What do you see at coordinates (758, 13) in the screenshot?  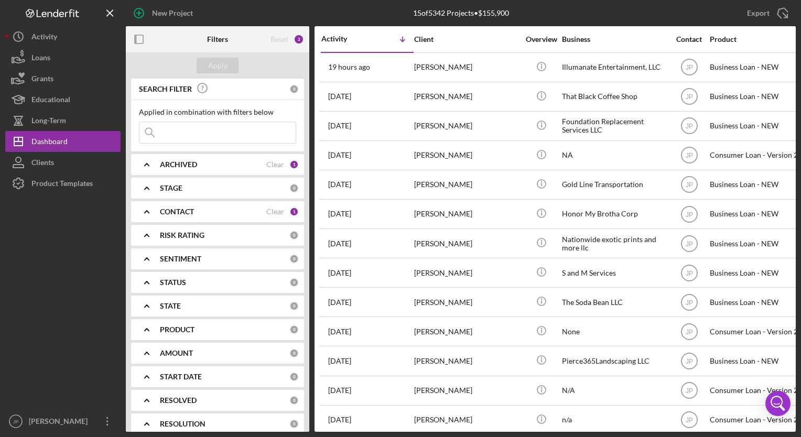 I see `div: Export` at bounding box center [758, 13].